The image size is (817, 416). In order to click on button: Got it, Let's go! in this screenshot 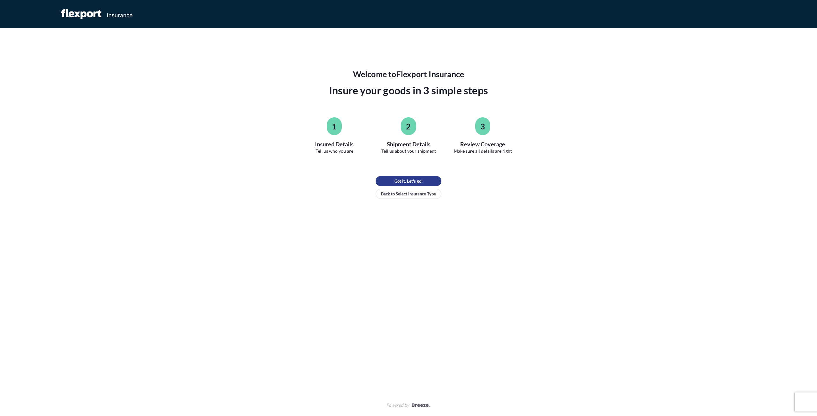, I will do `click(408, 181)`.